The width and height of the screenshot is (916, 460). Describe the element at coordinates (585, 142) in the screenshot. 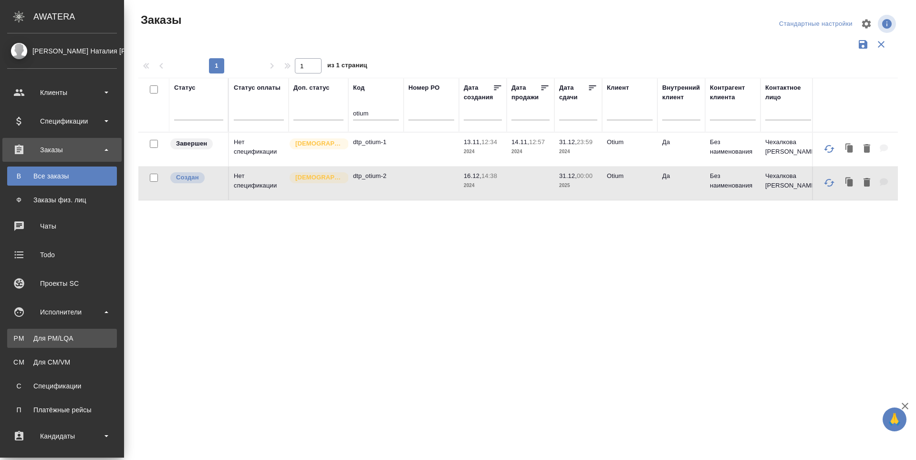

I see `p: 23:59` at that location.